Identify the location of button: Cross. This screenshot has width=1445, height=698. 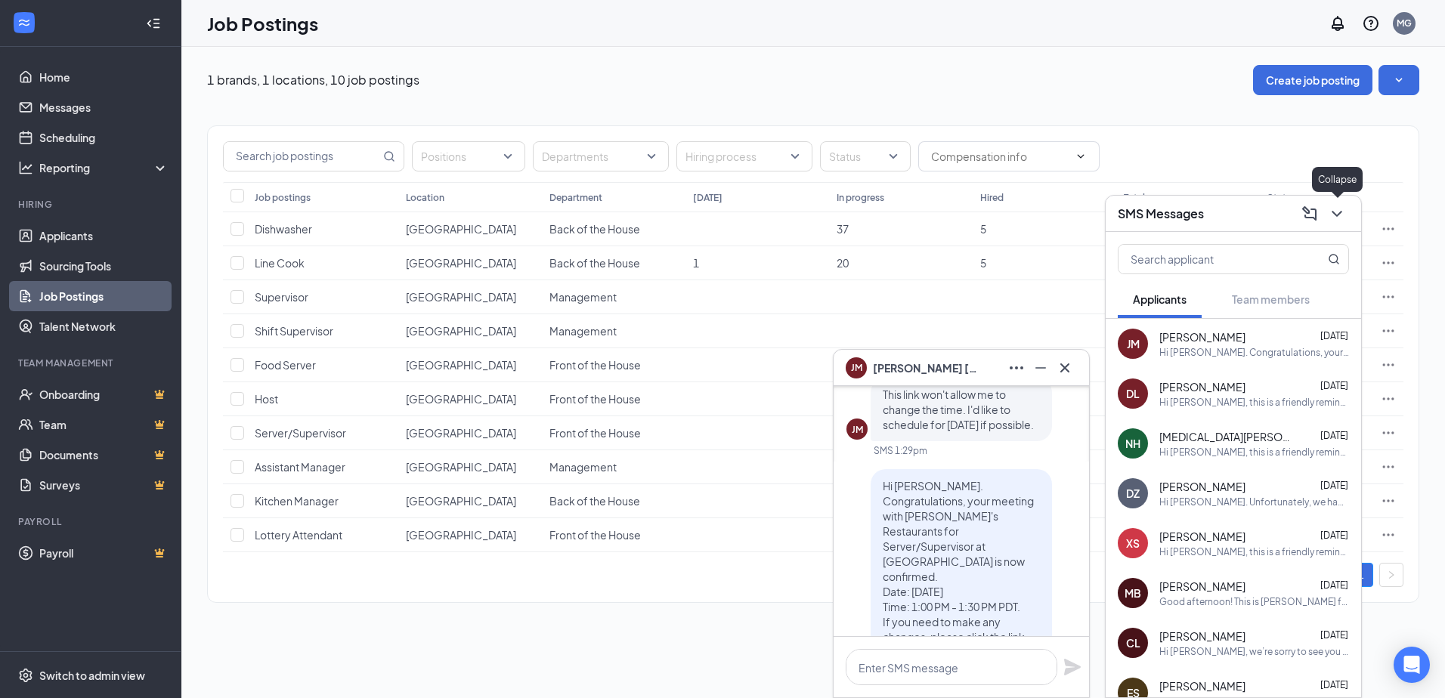
(1065, 368).